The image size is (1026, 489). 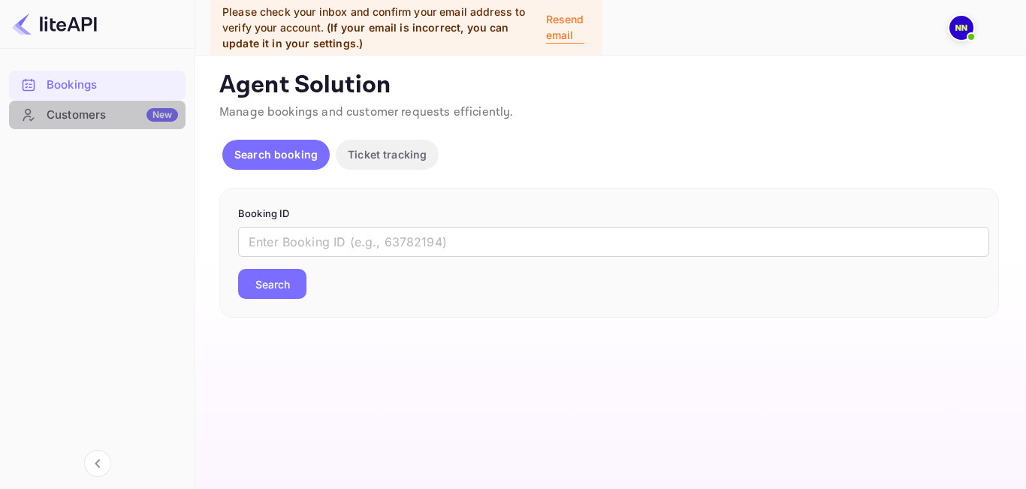 What do you see at coordinates (162, 115) in the screenshot?
I see `div: New` at bounding box center [162, 115].